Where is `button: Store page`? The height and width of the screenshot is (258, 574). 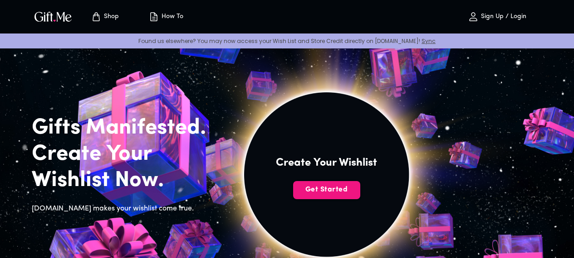
button: Store page is located at coordinates (105, 17).